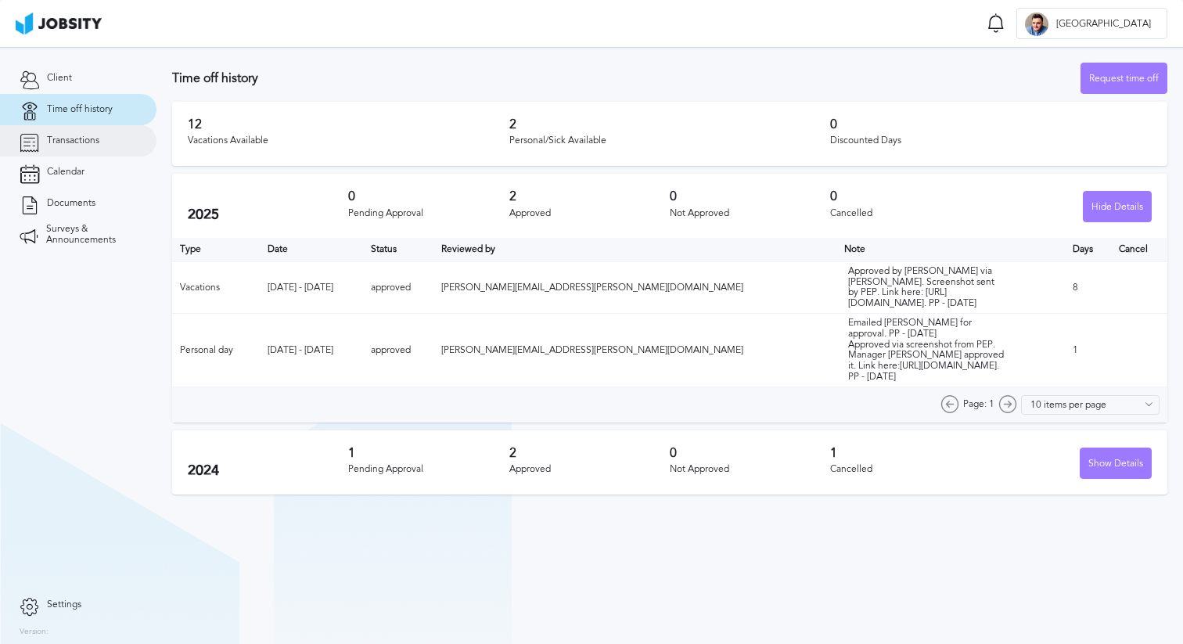  What do you see at coordinates (1088, 250) in the screenshot?
I see `th: Days` at bounding box center [1088, 250].